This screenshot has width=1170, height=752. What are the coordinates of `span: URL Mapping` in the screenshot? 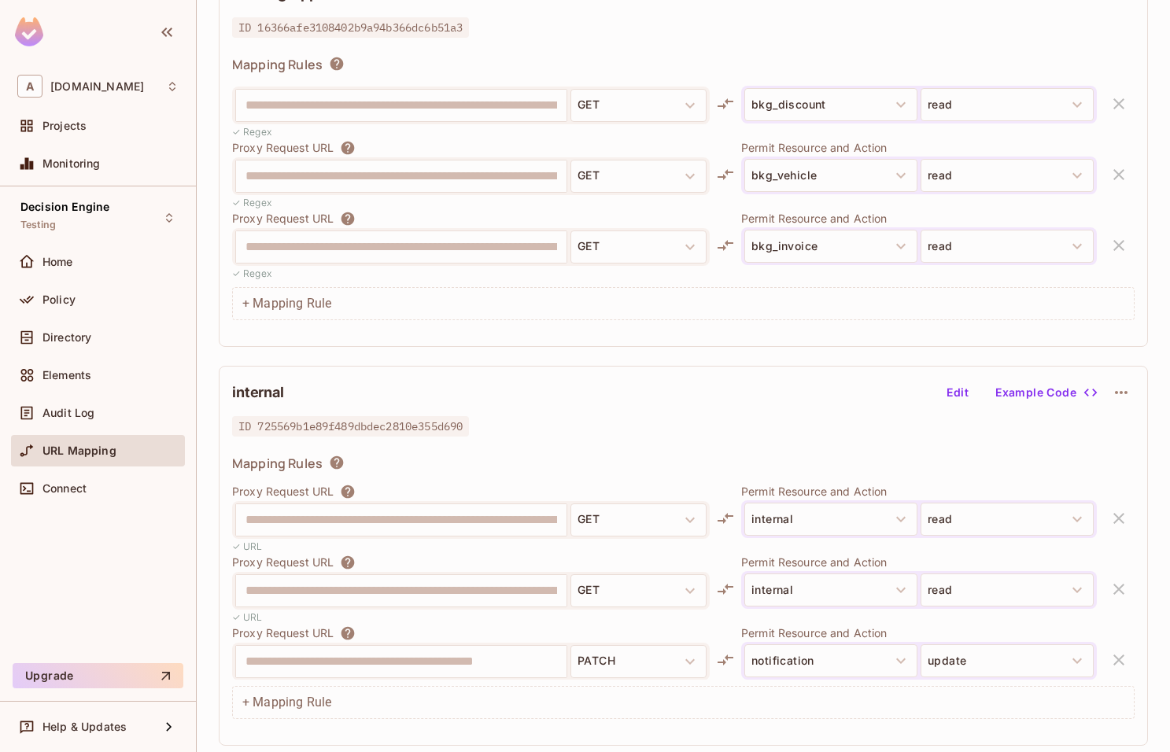 It's located at (79, 451).